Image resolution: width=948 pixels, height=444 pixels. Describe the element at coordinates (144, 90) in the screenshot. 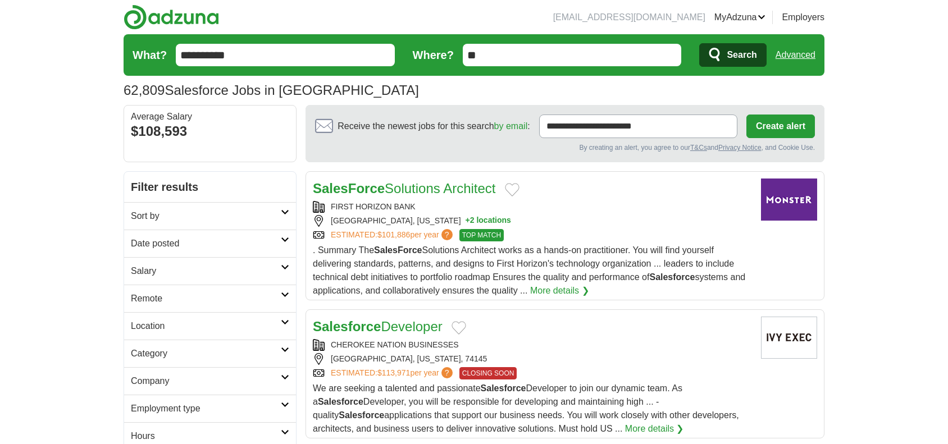

I see `span: 62,809` at that location.